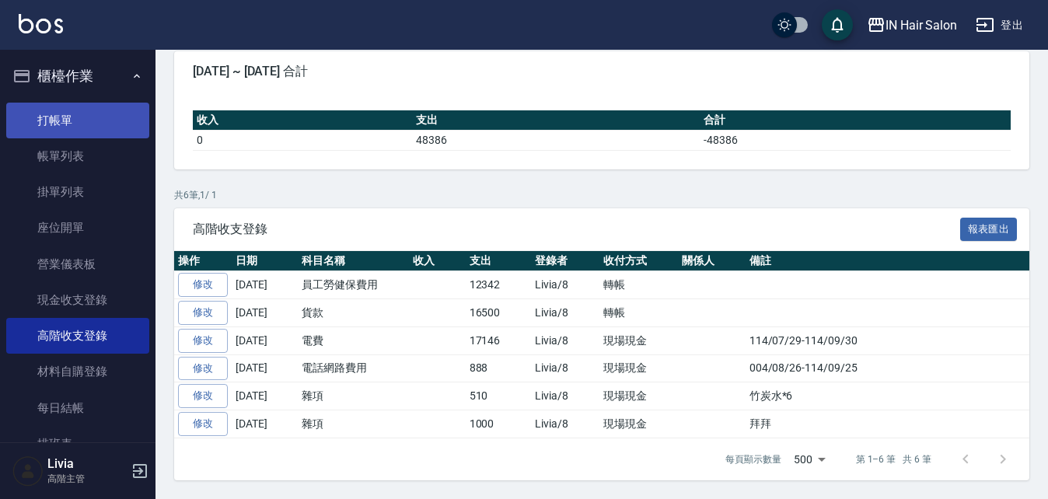  Describe the element at coordinates (712, 261) in the screenshot. I see `th: 關係人` at that location.